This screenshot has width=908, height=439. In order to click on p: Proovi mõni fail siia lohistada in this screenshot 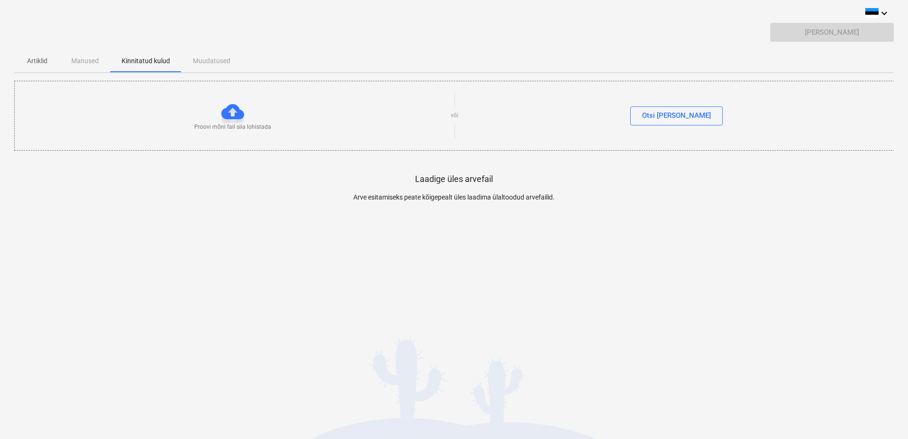, I will do `click(233, 127)`.